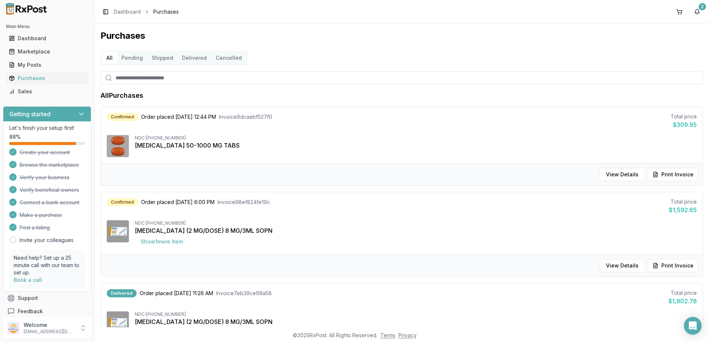 The width and height of the screenshot is (709, 342). What do you see at coordinates (697, 12) in the screenshot?
I see `button: 2` at bounding box center [697, 12].